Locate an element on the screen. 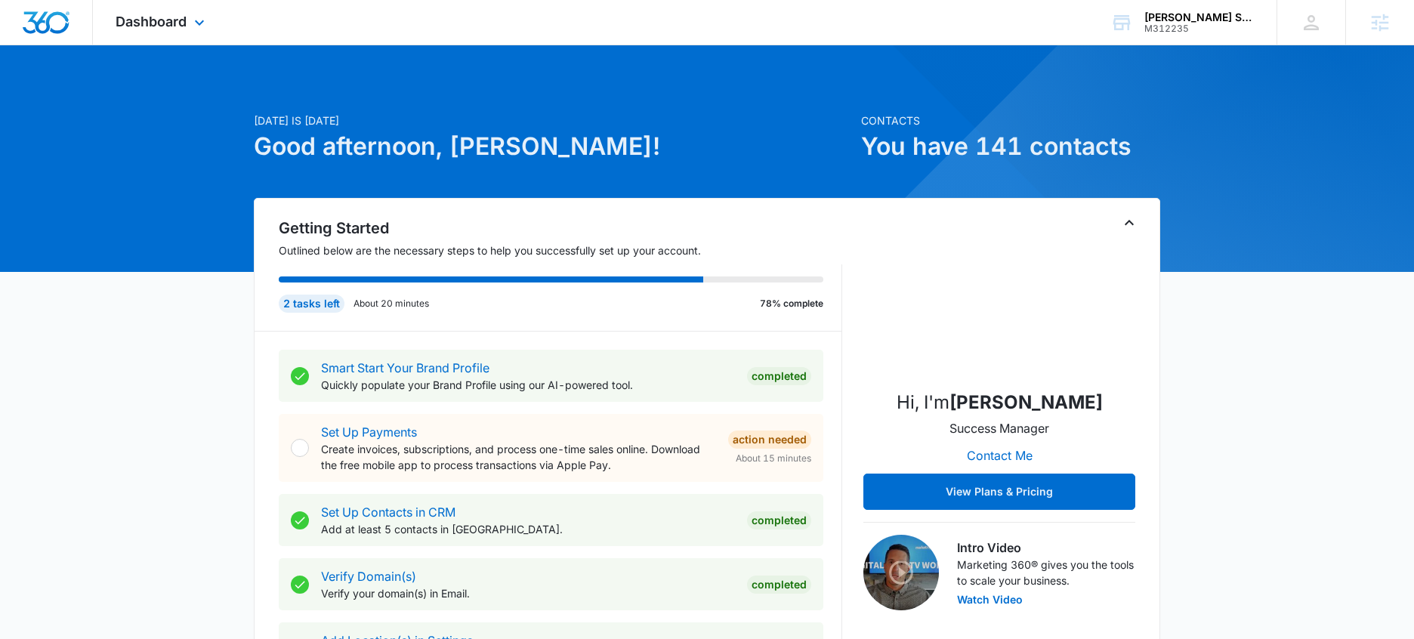  div: account name is located at coordinates (1200, 17).